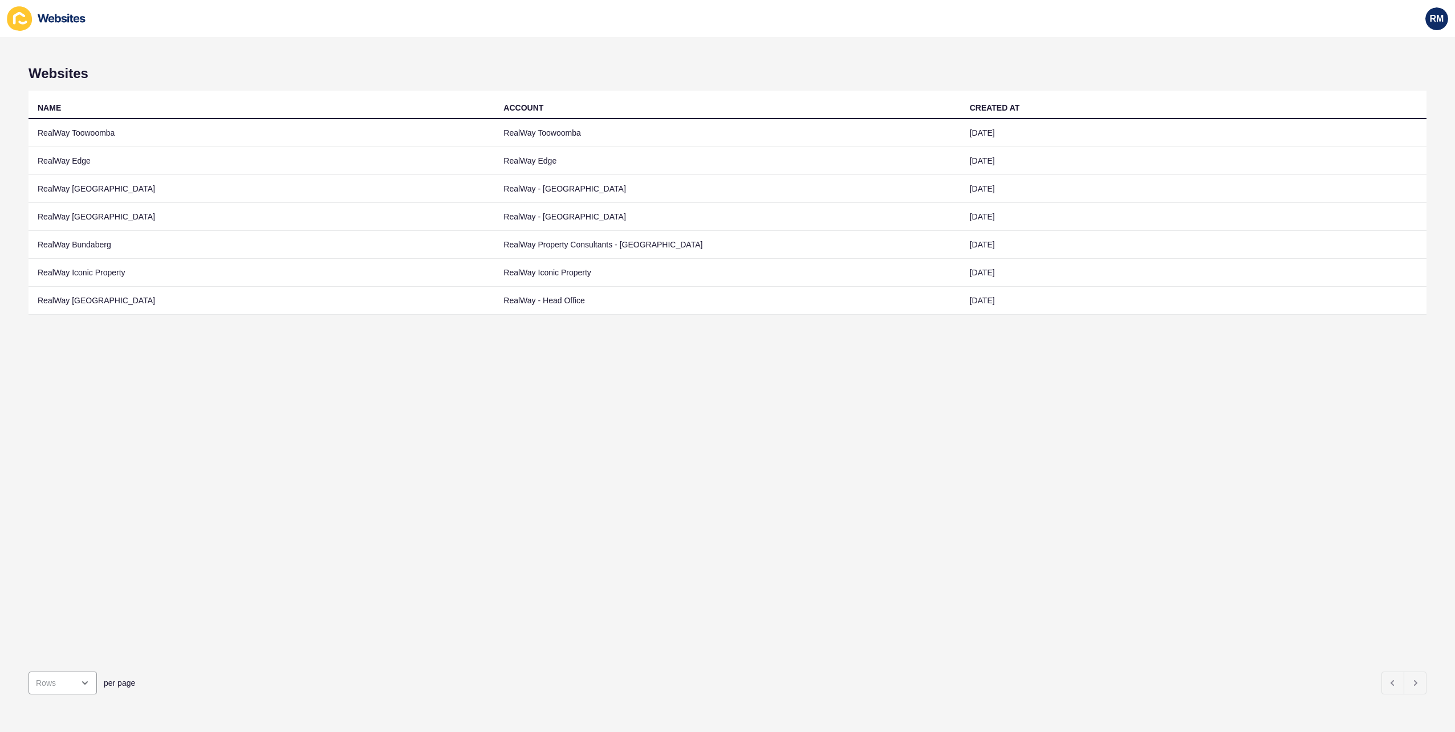 Image resolution: width=1455 pixels, height=732 pixels. I want to click on td: RealWay Bundaberg, so click(261, 245).